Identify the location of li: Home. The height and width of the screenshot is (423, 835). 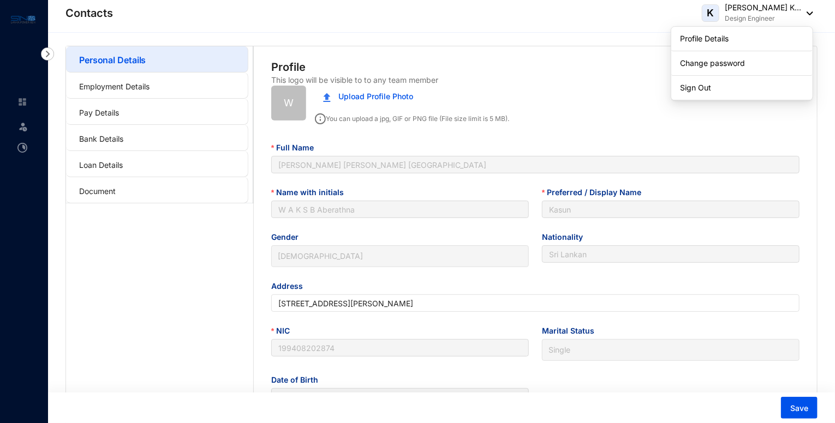
(22, 102).